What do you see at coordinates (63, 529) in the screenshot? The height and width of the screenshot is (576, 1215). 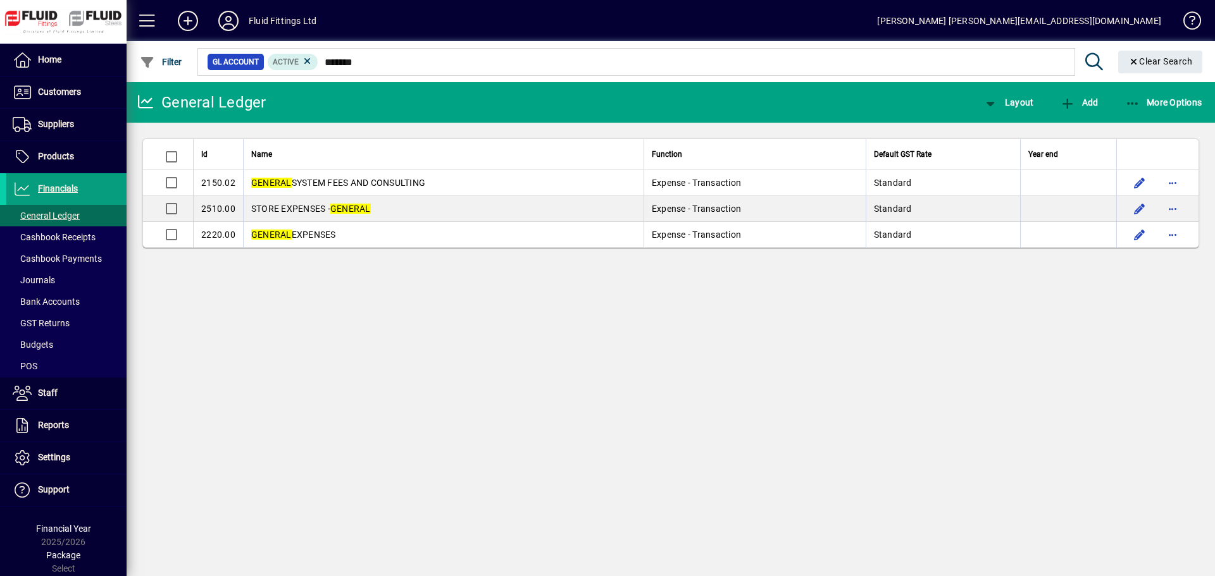 I see `span: Financial Year` at bounding box center [63, 529].